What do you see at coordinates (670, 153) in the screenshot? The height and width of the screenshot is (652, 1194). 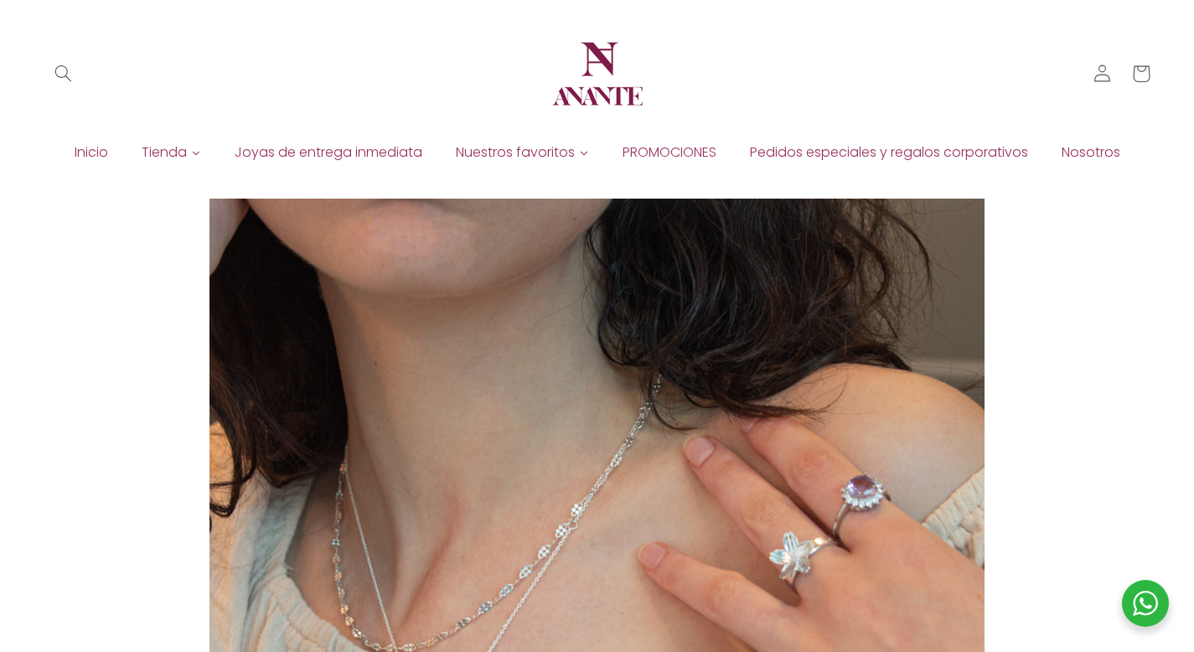 I see `a: PROMOCIONES` at bounding box center [670, 153].